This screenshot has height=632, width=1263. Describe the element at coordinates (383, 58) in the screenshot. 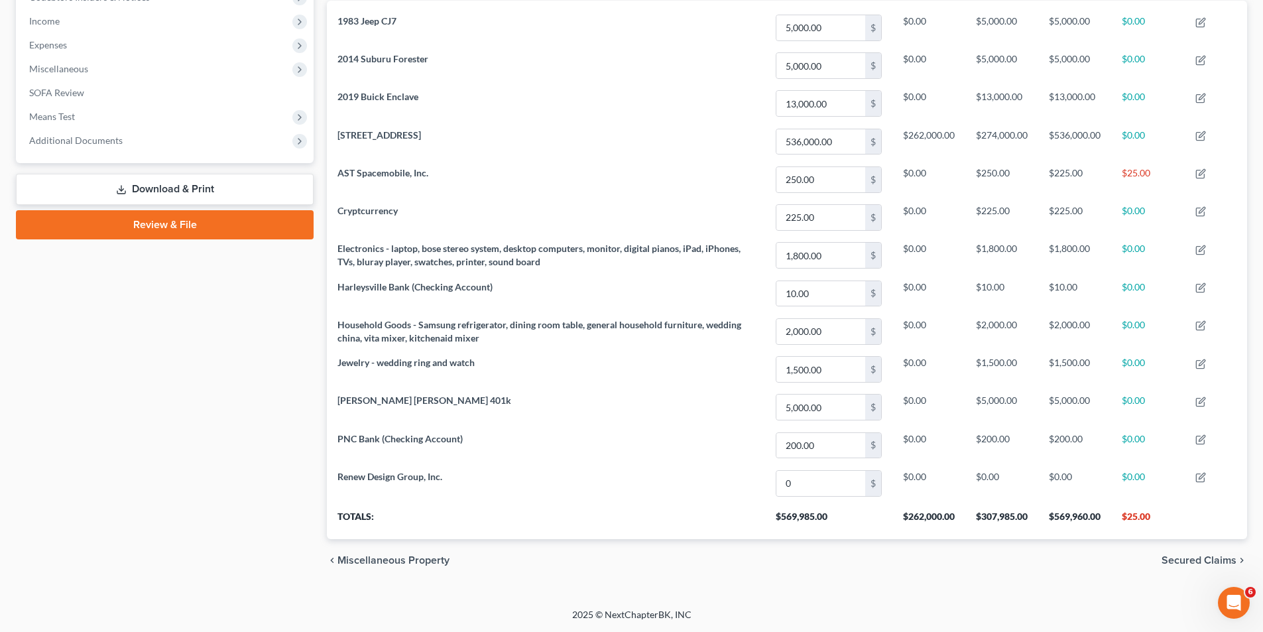

I see `span: 2014 Suburu Forester` at that location.